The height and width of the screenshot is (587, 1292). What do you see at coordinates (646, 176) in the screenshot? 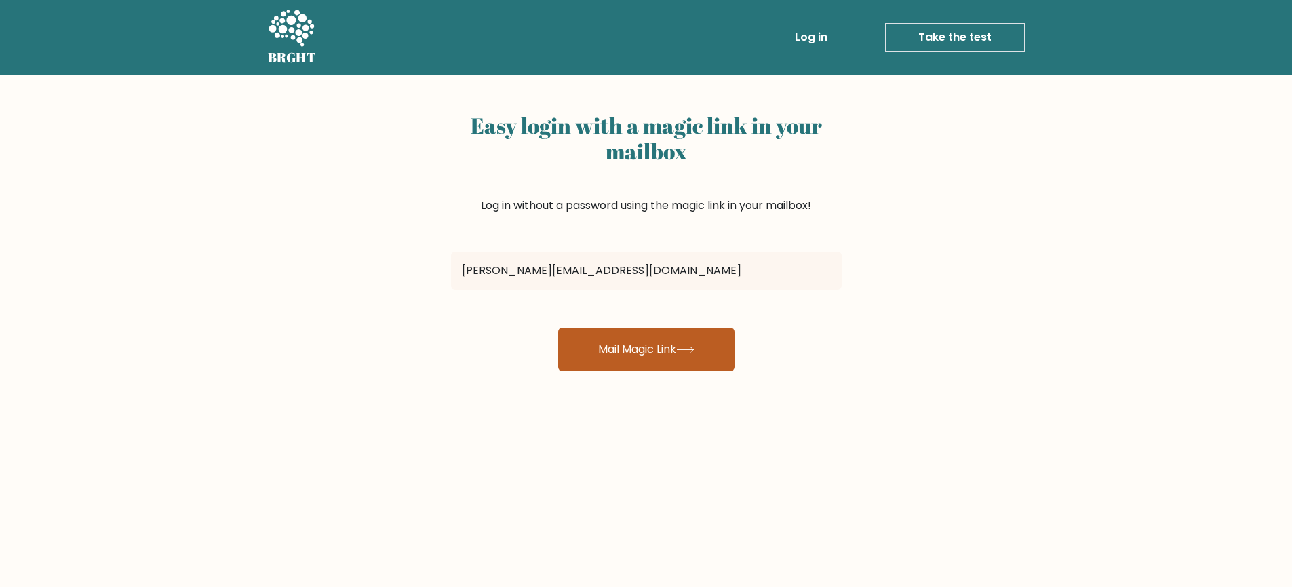
I see `div: Log in without a password using the magic link in your mailbox!` at bounding box center [646, 176].